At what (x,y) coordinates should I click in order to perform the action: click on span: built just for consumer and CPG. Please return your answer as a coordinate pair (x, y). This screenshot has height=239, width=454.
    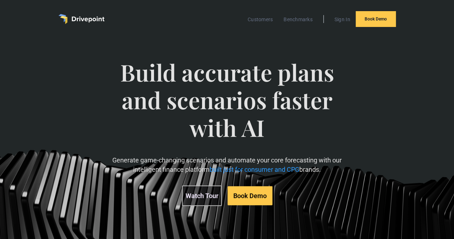
    Looking at the image, I should click on (255, 169).